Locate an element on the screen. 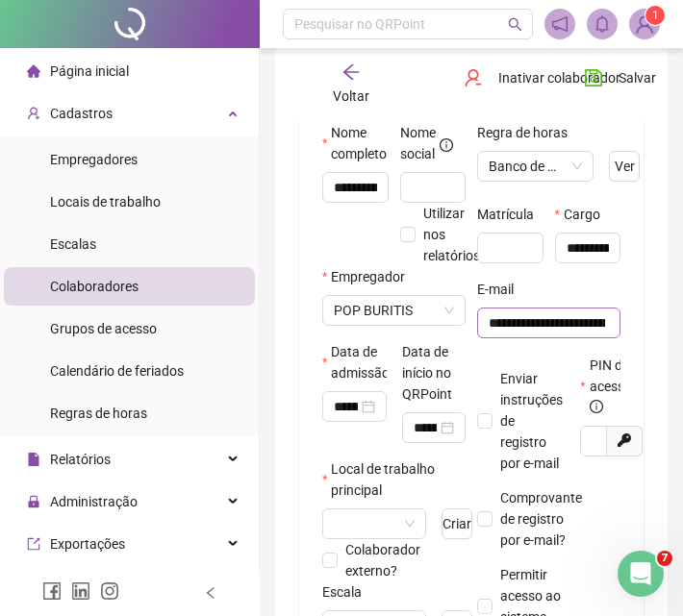 Image resolution: width=683 pixels, height=616 pixels. label: E-mail is located at coordinates (501, 289).